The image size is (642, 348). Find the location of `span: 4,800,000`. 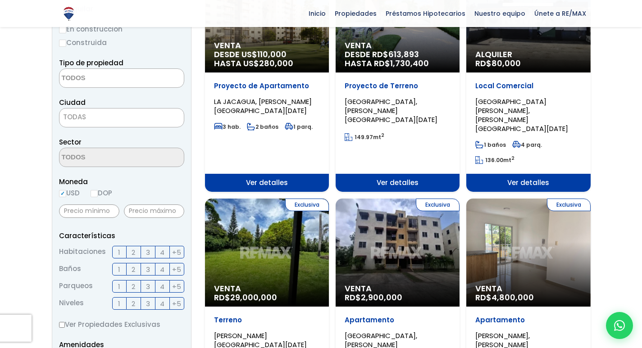

span: 4,800,000 is located at coordinates (513, 297).